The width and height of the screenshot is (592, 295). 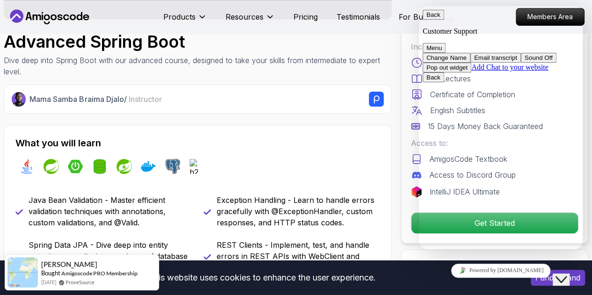 I want to click on img: spring-security logo, so click(x=124, y=167).